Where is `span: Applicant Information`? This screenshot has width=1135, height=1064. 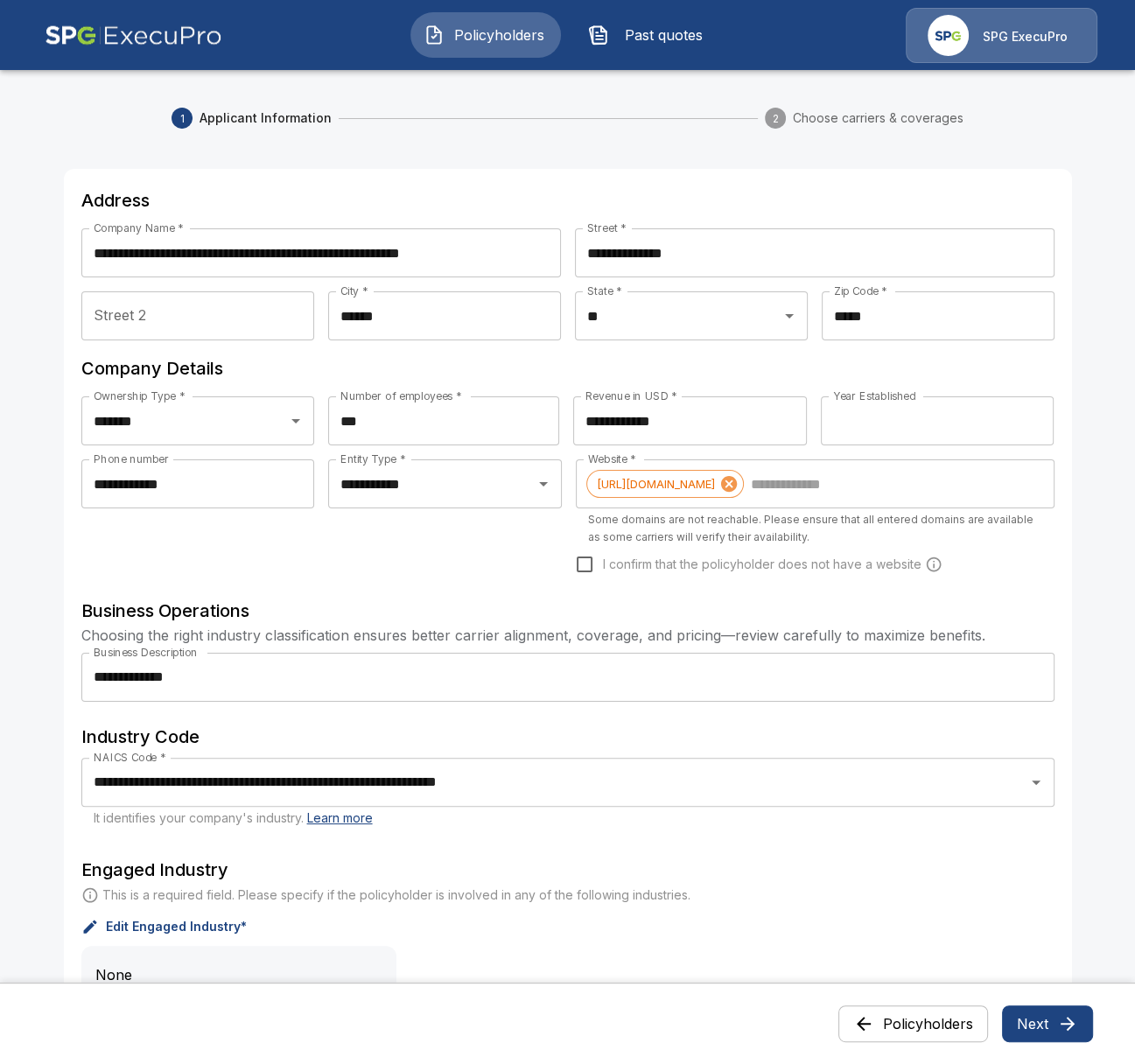
span: Applicant Information is located at coordinates (265, 118).